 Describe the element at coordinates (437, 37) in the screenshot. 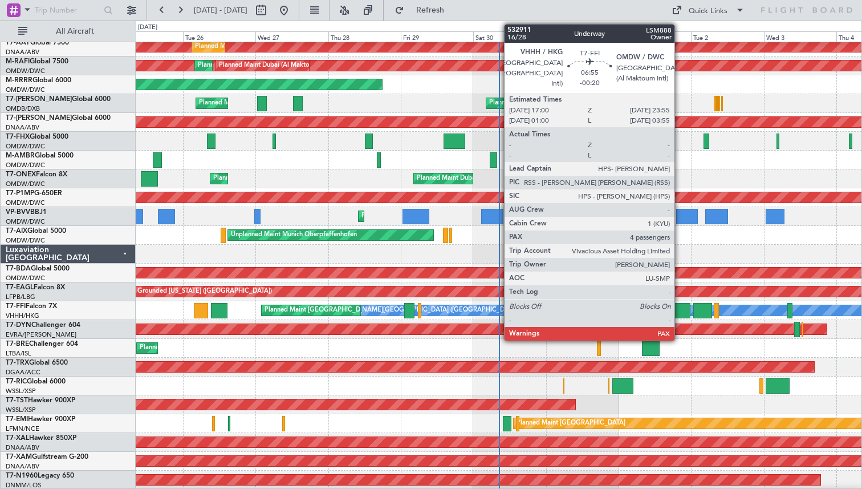

I see `div: Fri 29` at that location.